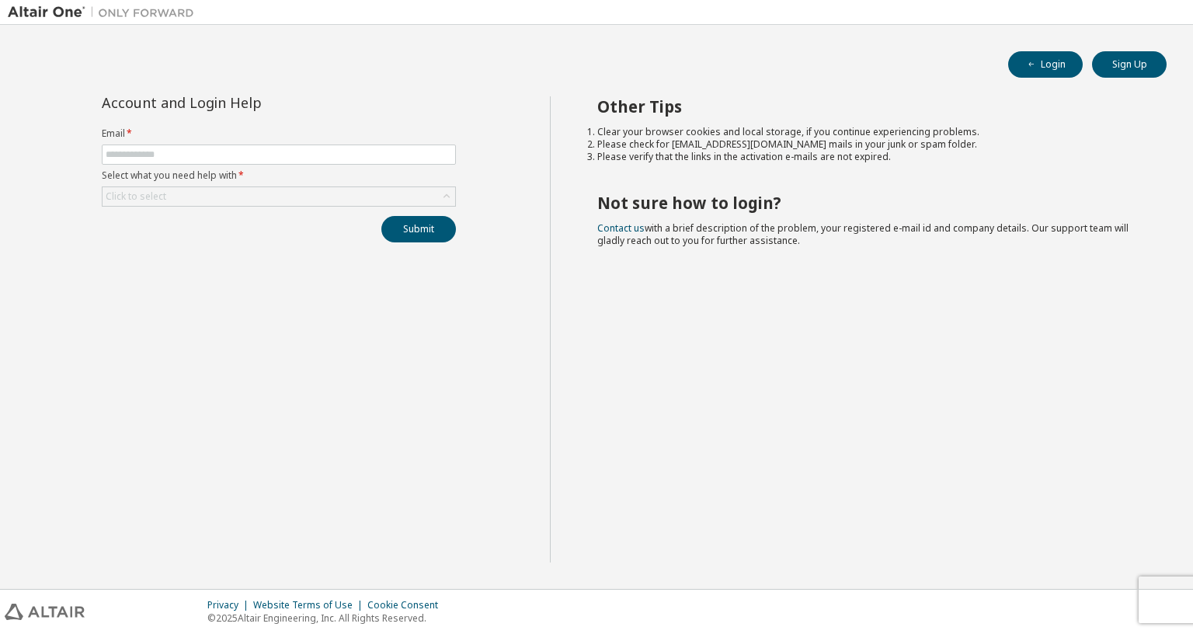 This screenshot has height=634, width=1193. What do you see at coordinates (310, 605) in the screenshot?
I see `div: Website Terms of Use` at bounding box center [310, 605].